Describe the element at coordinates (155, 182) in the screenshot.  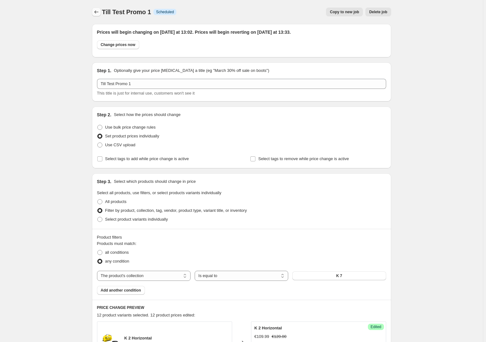
I see `p: Select which products should change in price` at that location.